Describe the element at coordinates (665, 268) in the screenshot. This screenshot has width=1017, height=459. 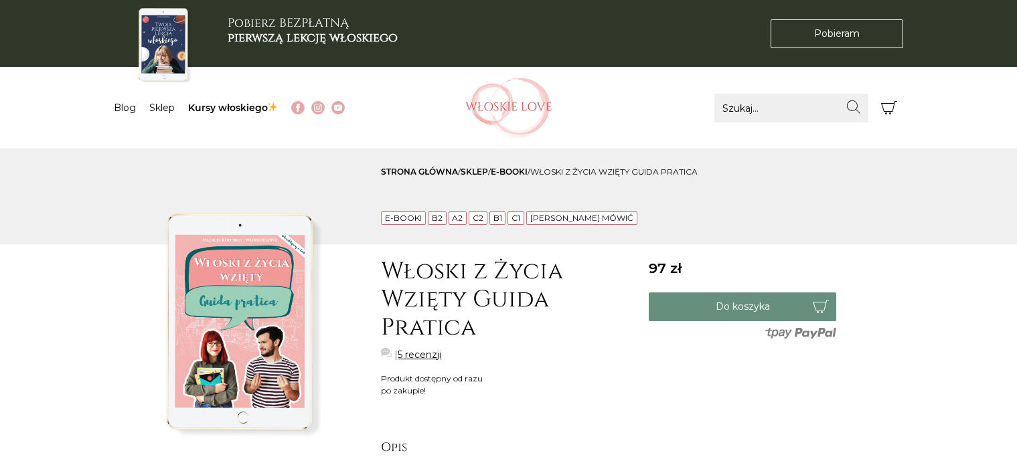
I see `span: 97` at that location.